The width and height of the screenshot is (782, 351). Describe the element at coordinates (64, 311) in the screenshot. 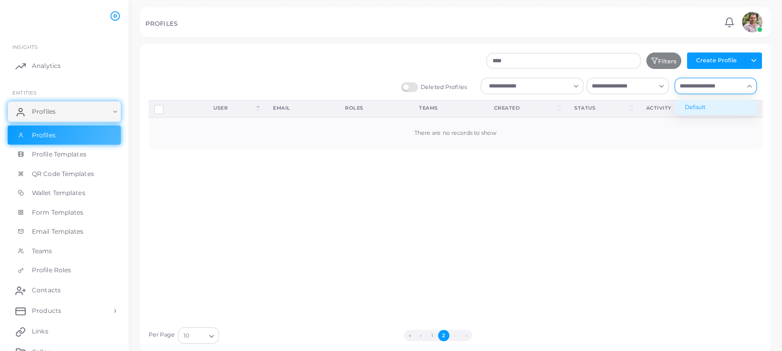

I see `a: Products` at that location.